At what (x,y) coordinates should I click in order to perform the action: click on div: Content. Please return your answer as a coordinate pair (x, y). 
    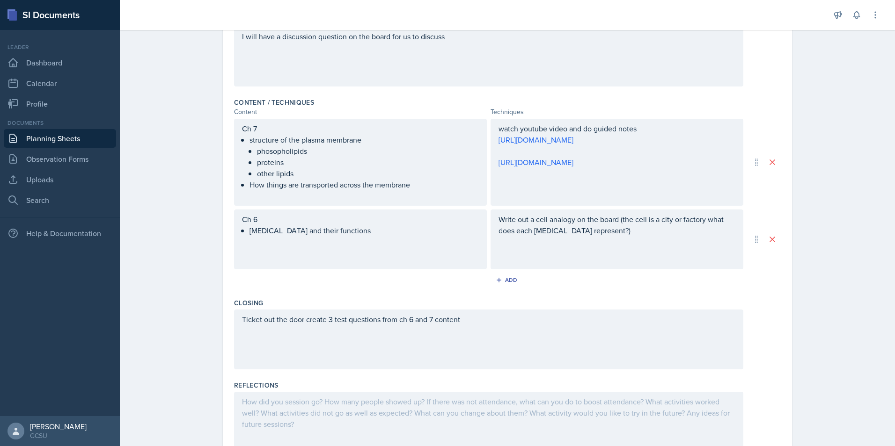
    Looking at the image, I should click on (360, 112).